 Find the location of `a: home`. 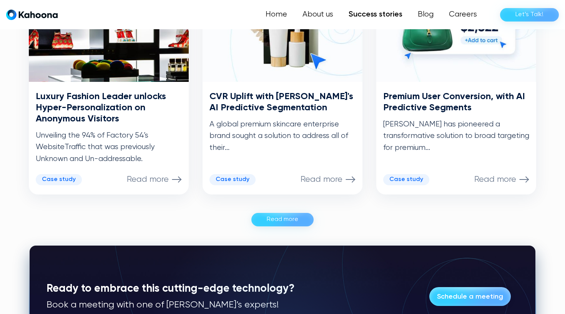

a: home is located at coordinates (32, 15).